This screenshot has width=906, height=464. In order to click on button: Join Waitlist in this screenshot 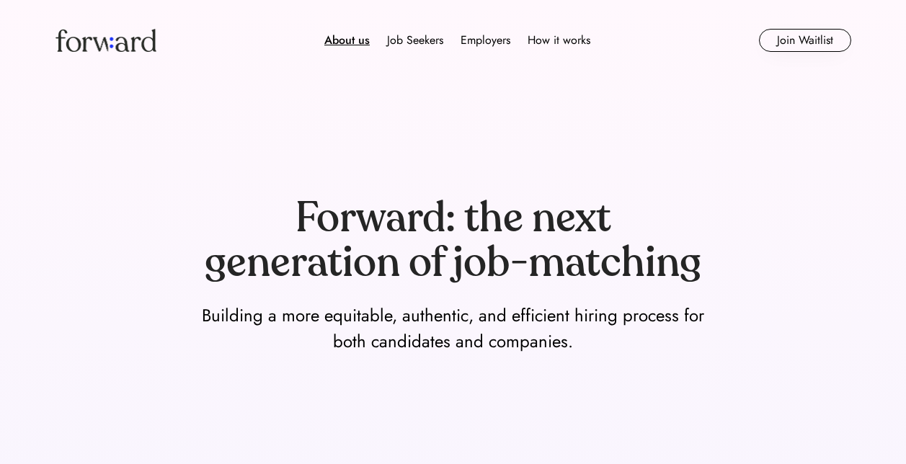, I will do `click(805, 40)`.